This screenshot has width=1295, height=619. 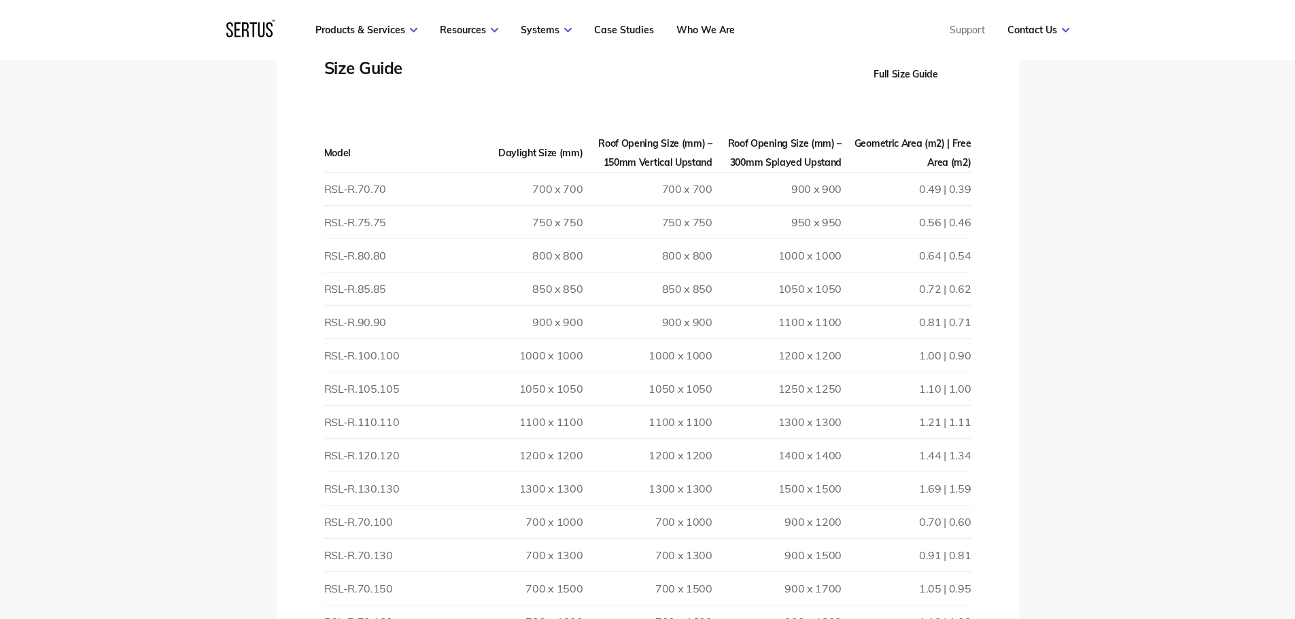 I want to click on td: RSL-R.75.75, so click(x=389, y=222).